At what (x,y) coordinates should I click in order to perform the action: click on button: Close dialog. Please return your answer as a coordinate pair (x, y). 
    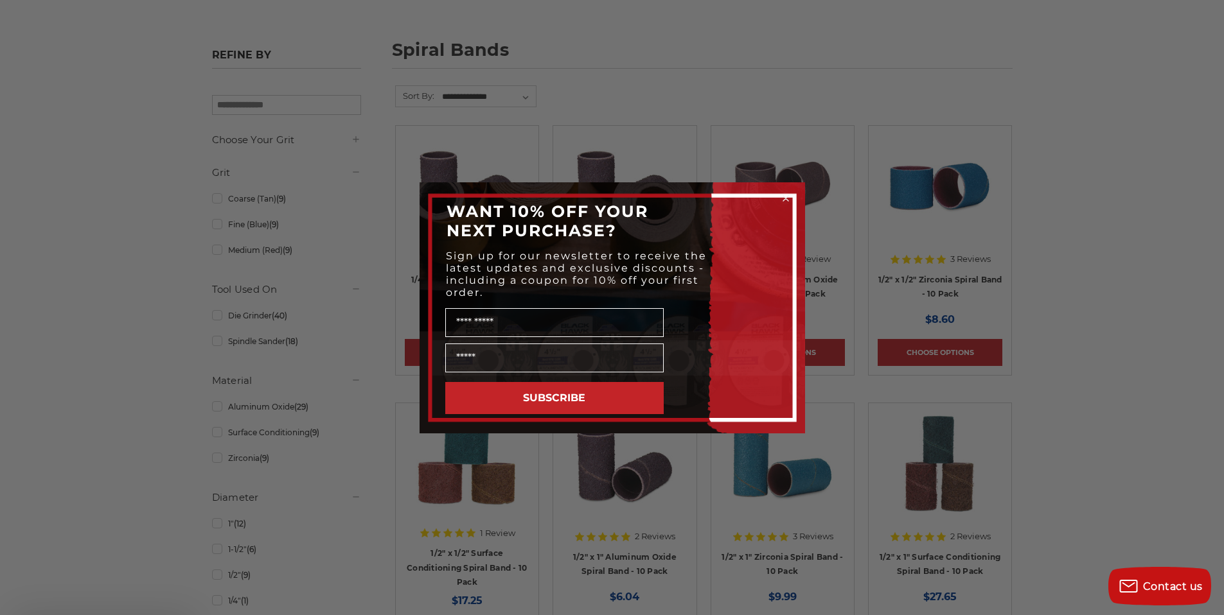
    Looking at the image, I should click on (786, 199).